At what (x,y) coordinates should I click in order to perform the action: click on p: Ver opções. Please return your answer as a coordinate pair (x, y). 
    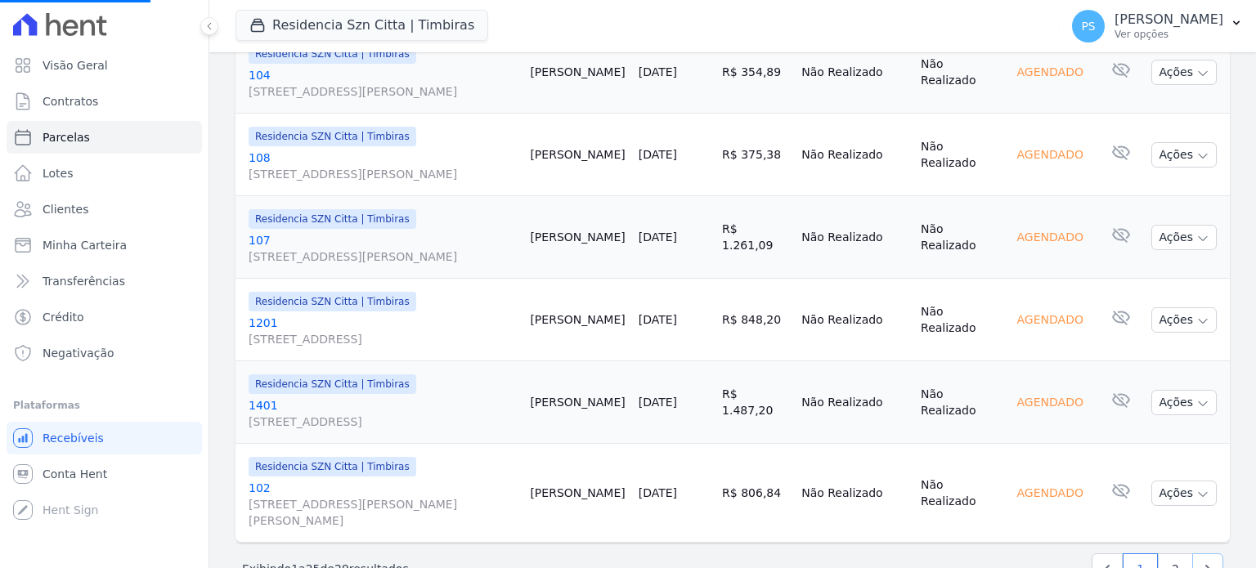
    Looking at the image, I should click on (1168, 34).